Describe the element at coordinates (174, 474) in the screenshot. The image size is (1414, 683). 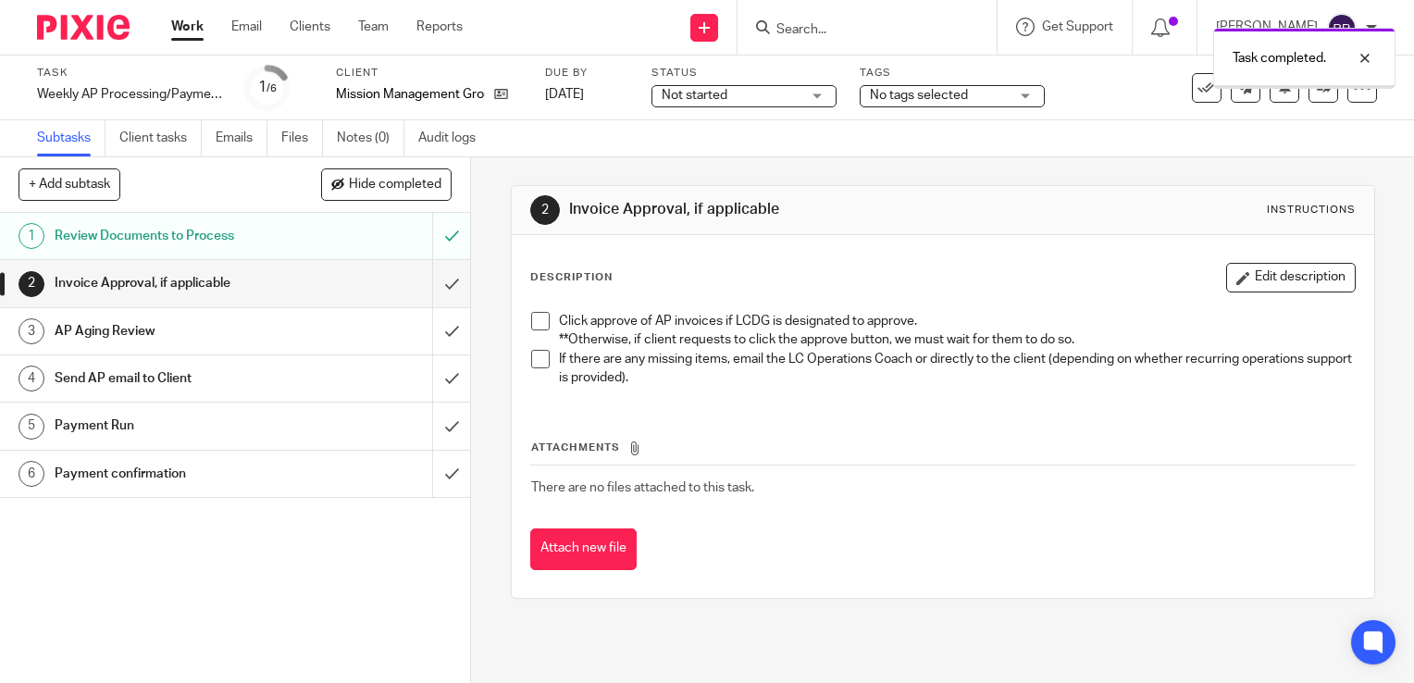
I see `h1: Payment confirmation` at that location.